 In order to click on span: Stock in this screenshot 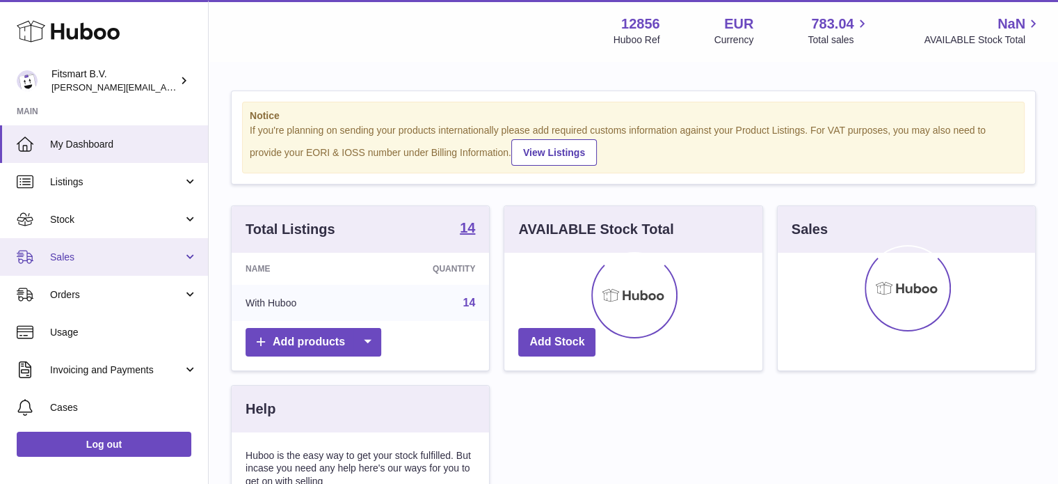, I will do `click(116, 219)`.